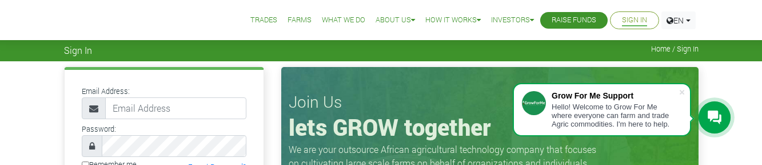  I want to click on a: Investors, so click(512, 20).